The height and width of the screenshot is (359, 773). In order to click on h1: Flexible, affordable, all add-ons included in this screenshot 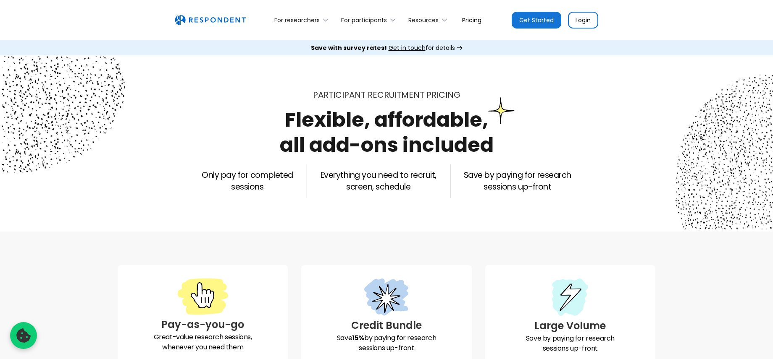, I will do `click(386, 132)`.